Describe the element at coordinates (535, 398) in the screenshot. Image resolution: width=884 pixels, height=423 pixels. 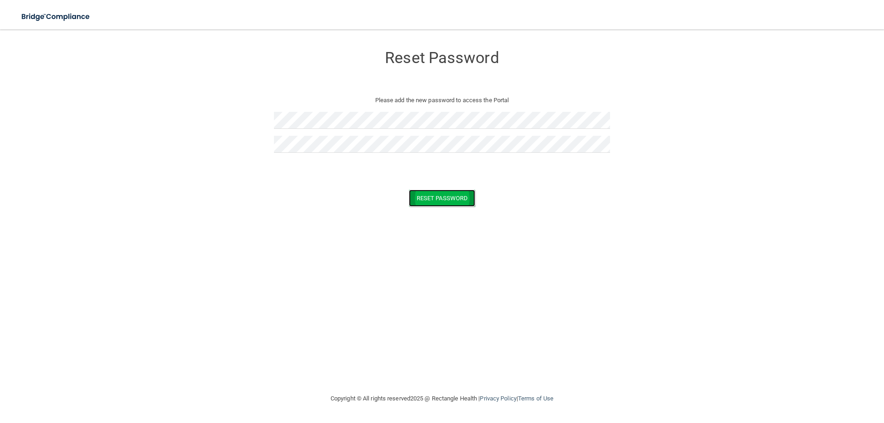
I see `a: Terms of Use` at that location.